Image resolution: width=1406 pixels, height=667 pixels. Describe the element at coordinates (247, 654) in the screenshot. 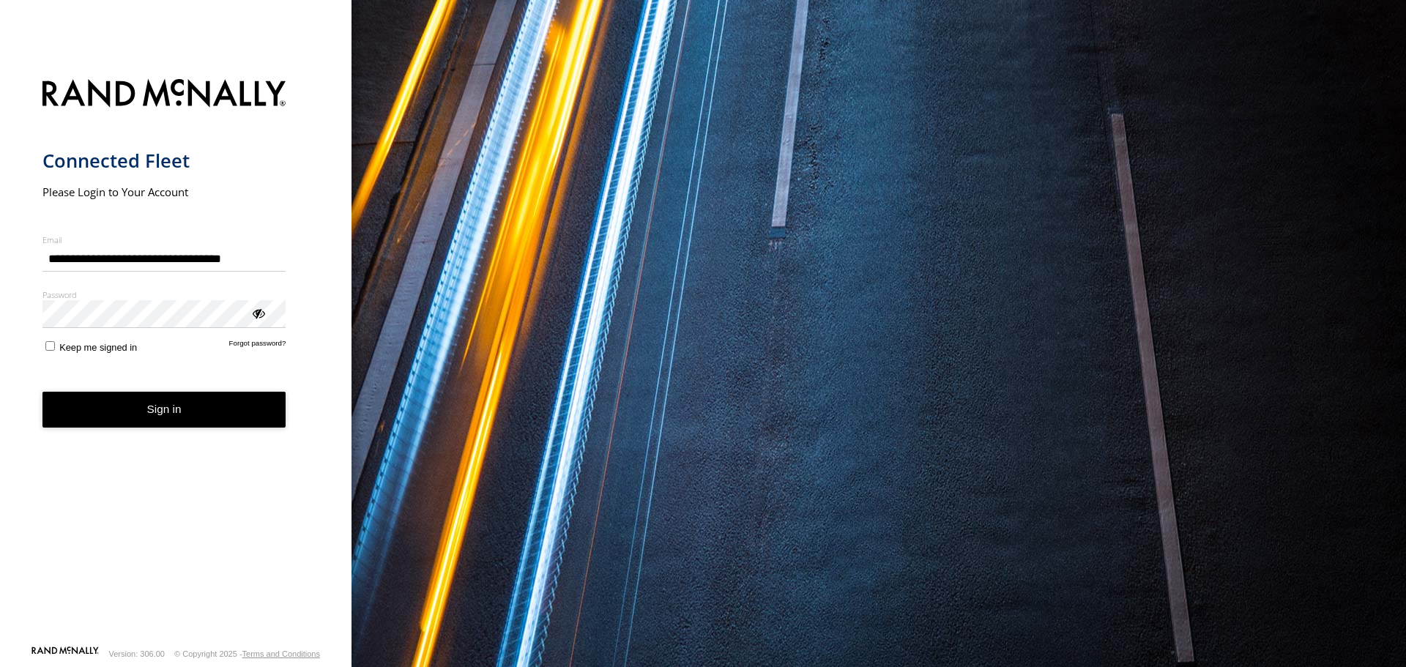

I see `div: © Copyright 2025 -` at that location.